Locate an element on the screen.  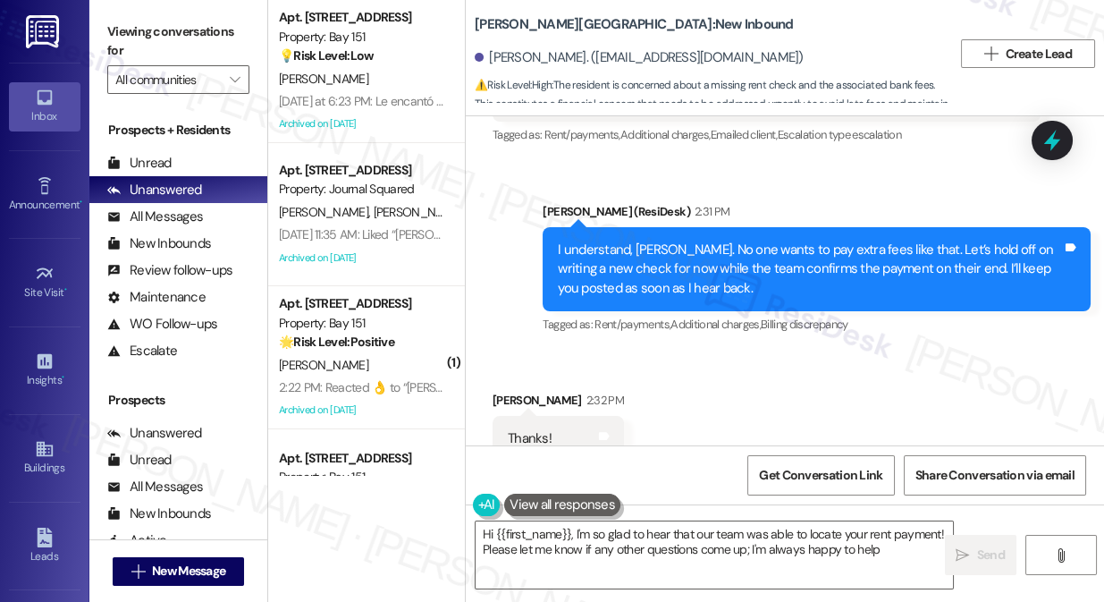
button: New Message is located at coordinates (179, 571).